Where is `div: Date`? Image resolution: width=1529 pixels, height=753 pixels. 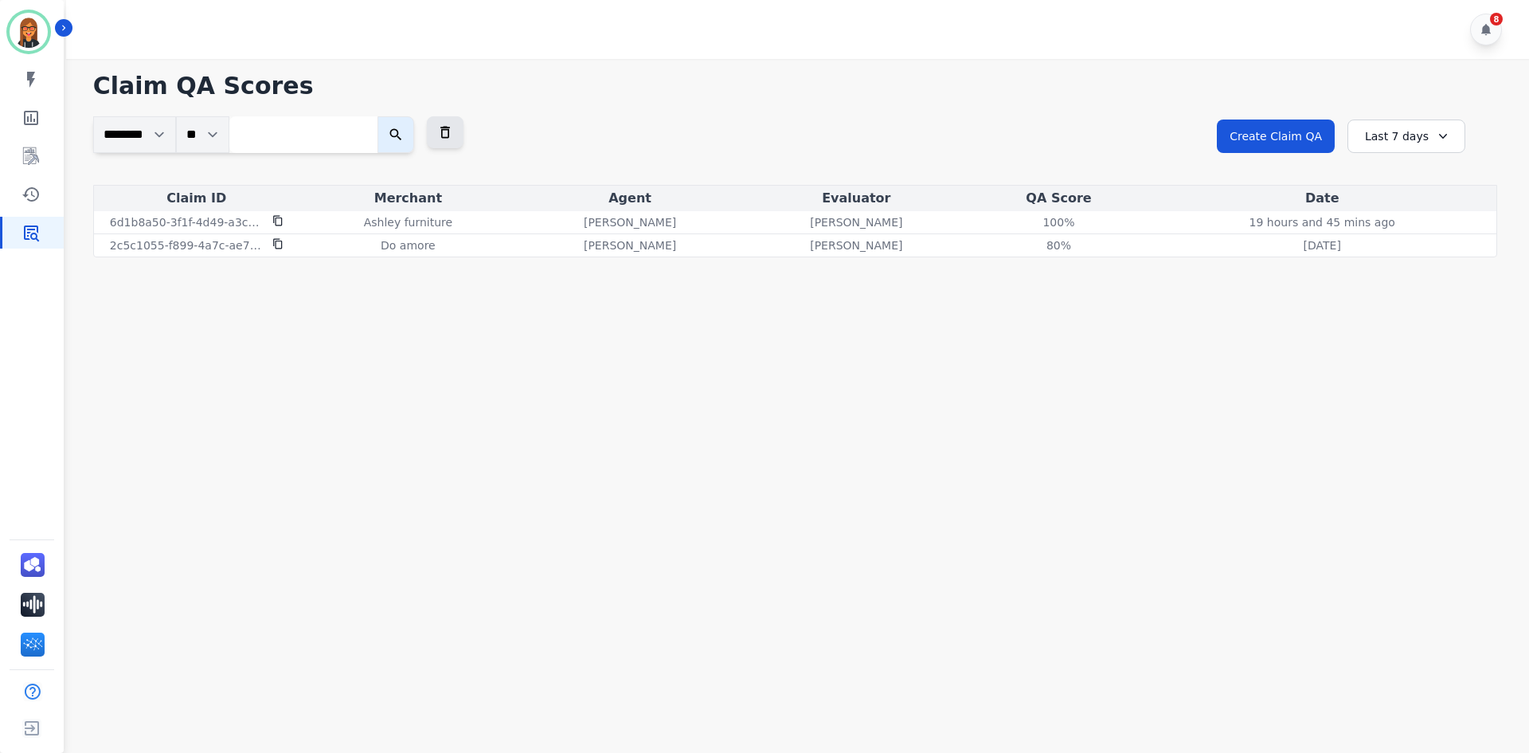
div: Date is located at coordinates (1322, 198).